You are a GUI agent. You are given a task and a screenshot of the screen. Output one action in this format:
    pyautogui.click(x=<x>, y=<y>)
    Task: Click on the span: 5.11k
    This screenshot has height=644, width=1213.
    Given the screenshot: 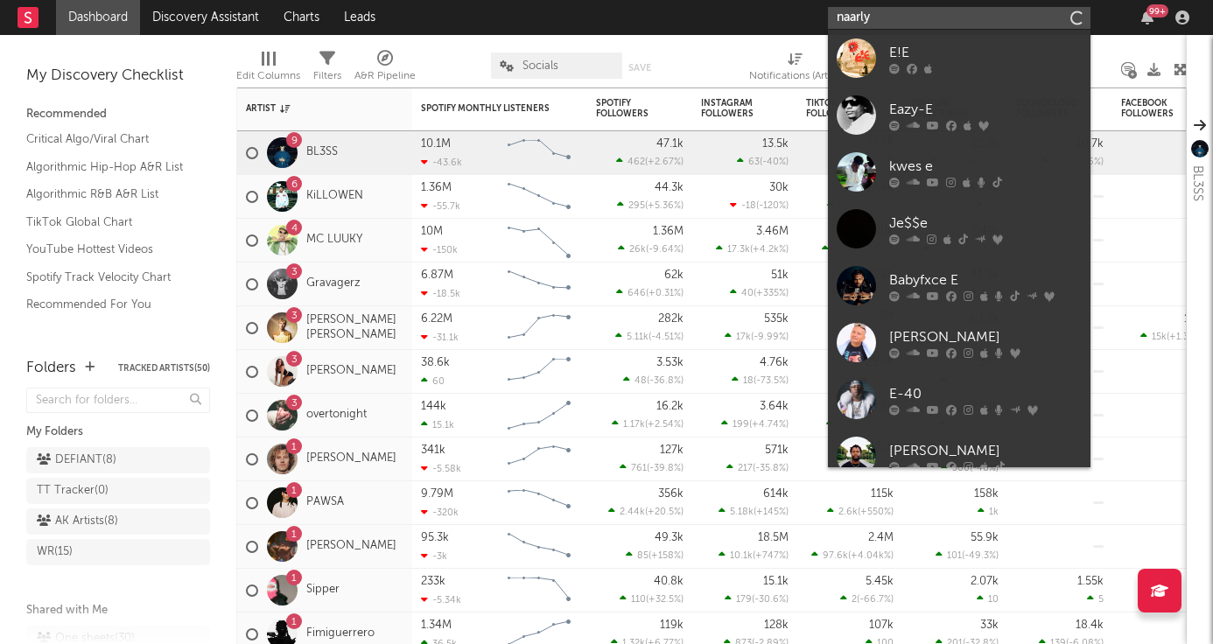 What is the action you would take?
    pyautogui.click(x=637, y=337)
    